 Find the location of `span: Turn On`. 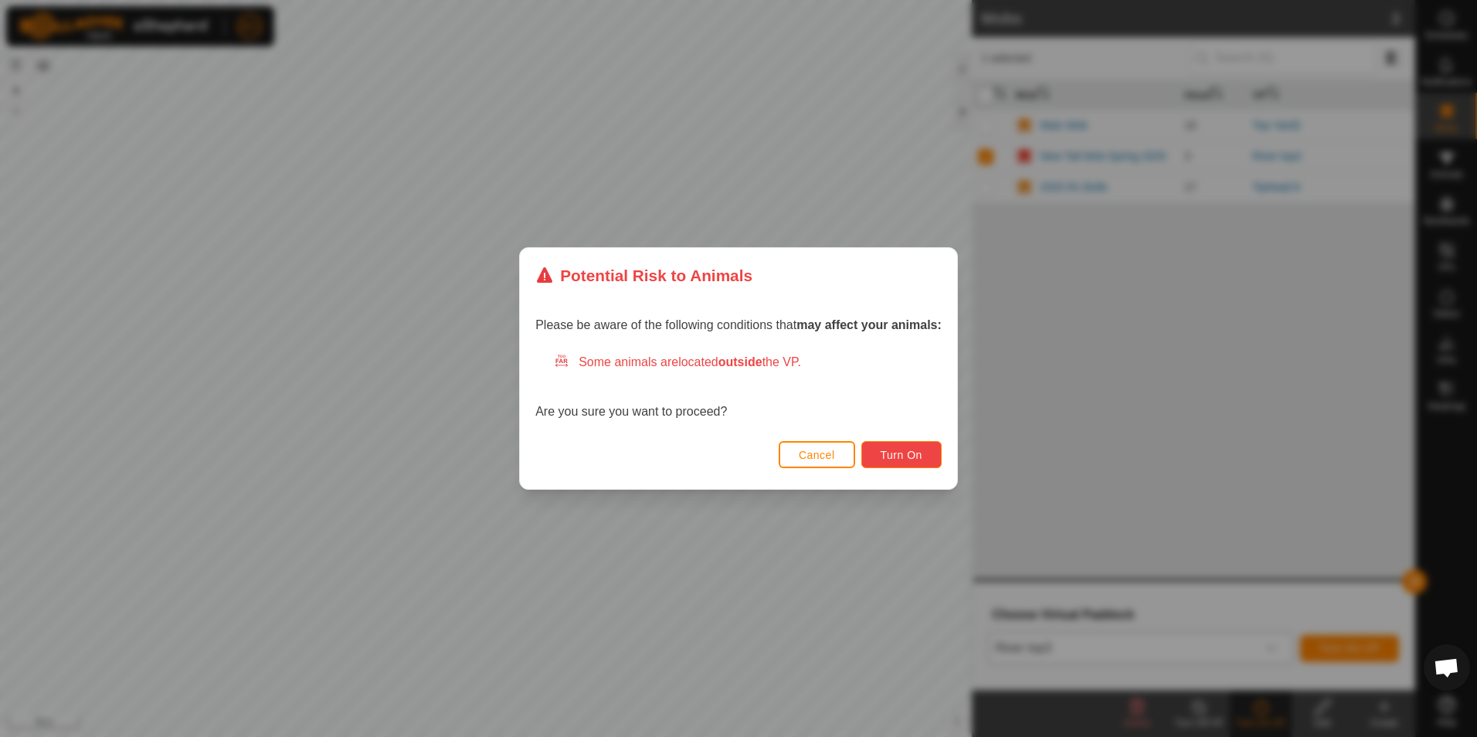

span: Turn On is located at coordinates (901, 455).